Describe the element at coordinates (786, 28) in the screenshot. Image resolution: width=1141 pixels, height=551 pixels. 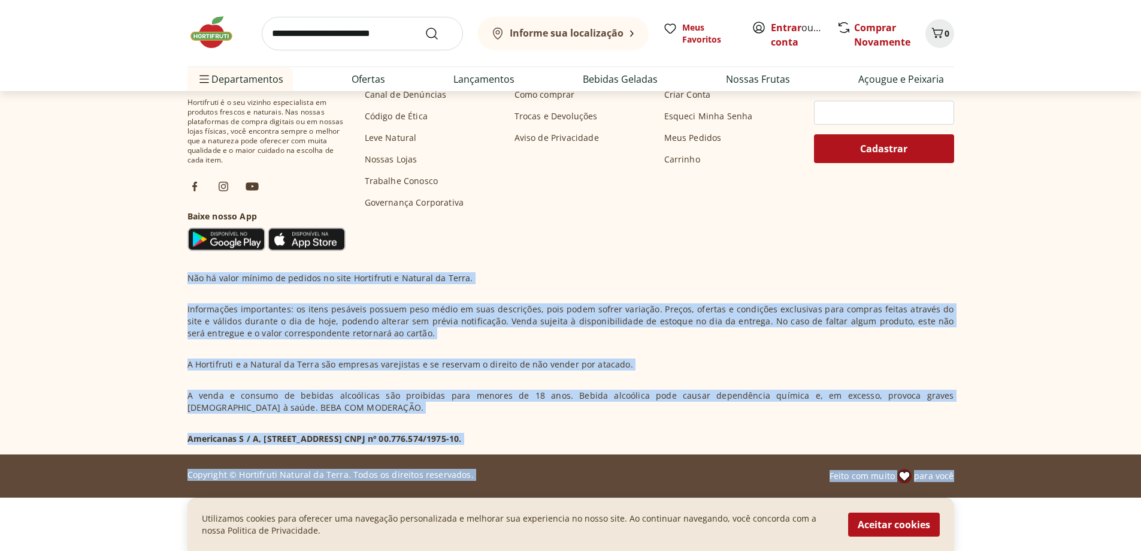
I see `a: Entrar` at that location.